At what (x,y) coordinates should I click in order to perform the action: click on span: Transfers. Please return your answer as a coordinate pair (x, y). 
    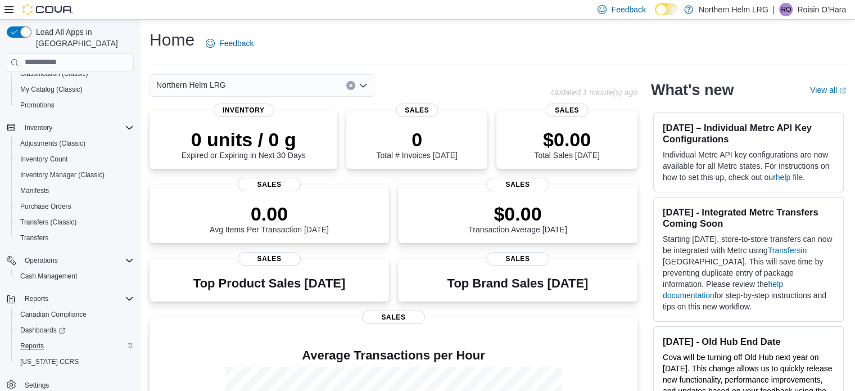
    Looking at the image, I should click on (75, 238).